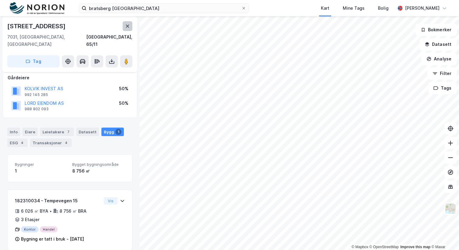  What do you see at coordinates (164, 8) in the screenshot?
I see `input: Søk på adresse, matrikkel, gårdeiere, leietakere eller personer` at bounding box center [164, 8].